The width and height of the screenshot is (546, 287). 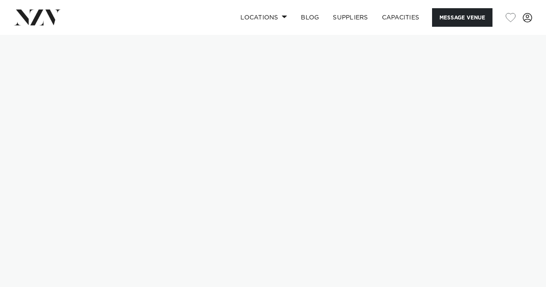 I want to click on a: SUPPLIERS, so click(x=350, y=17).